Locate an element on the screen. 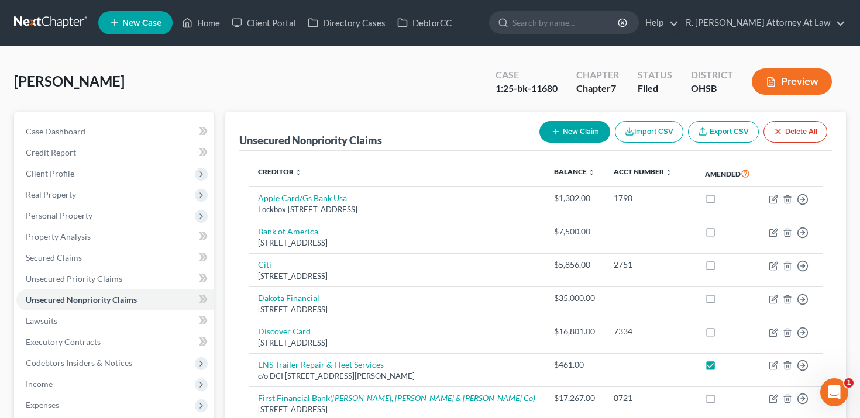 This screenshot has width=860, height=418. div: $5,856.00 is located at coordinates (574, 265).